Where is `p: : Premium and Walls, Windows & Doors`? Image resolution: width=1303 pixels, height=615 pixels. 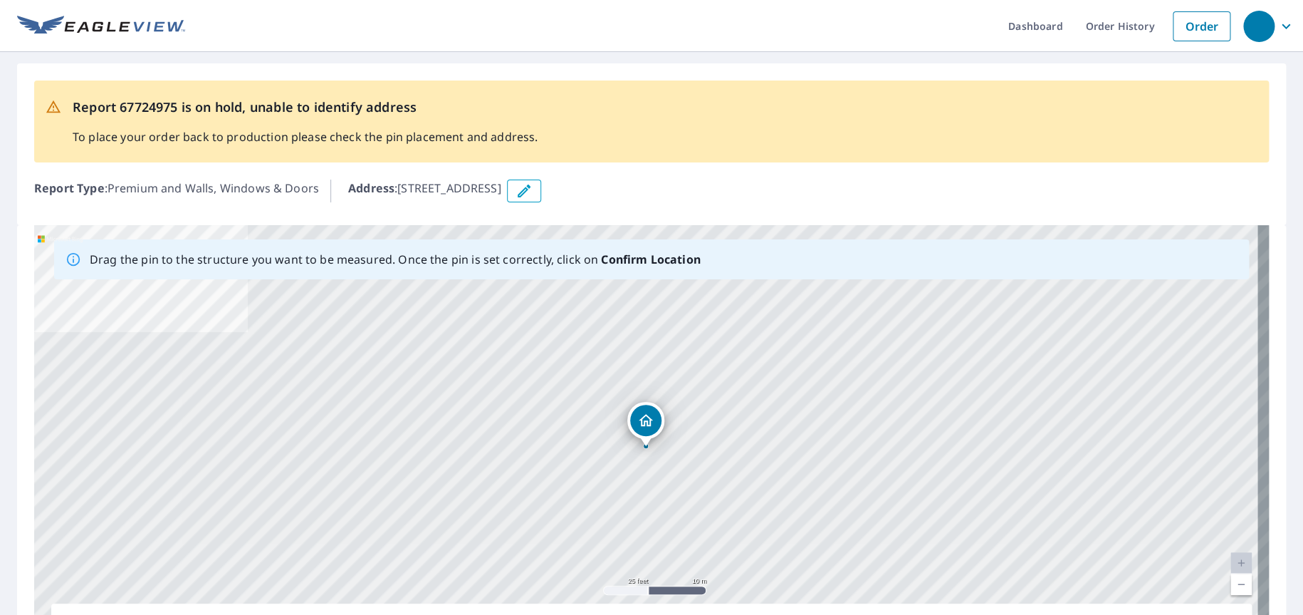
p: : Premium and Walls, Windows & Doors is located at coordinates (177, 191).